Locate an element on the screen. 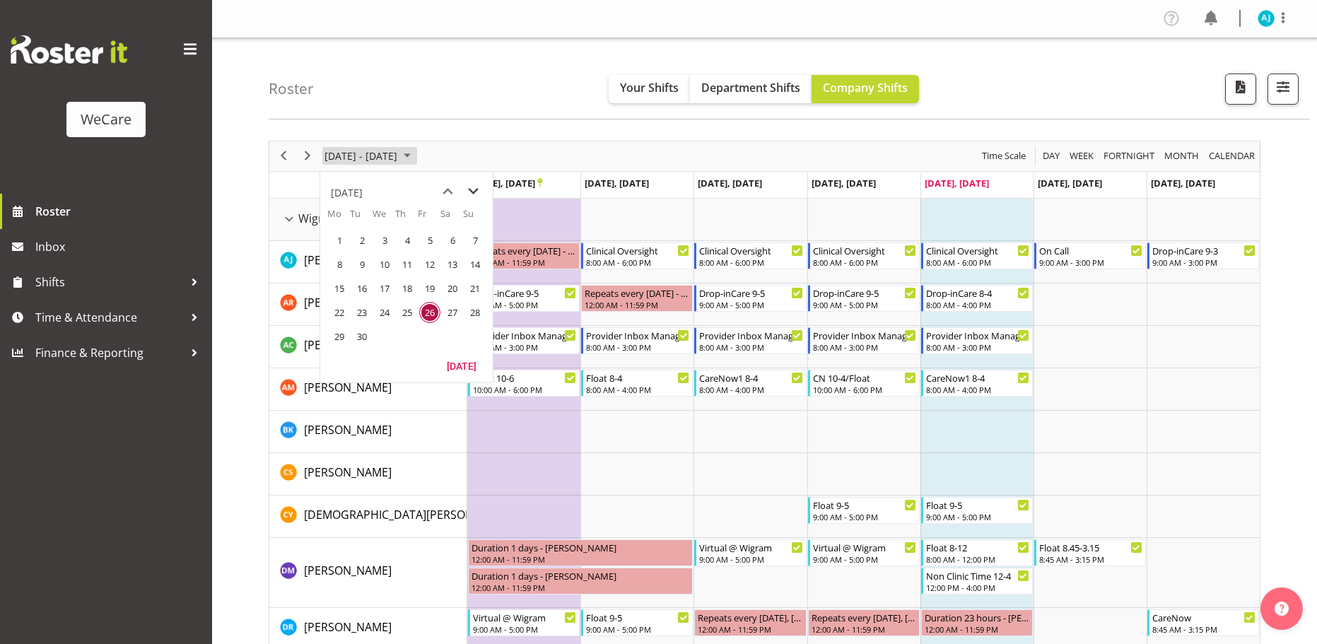 This screenshot has height=644, width=1317. div: Deepti Raturi"s event - Float 9-5 Begin From Tuesday, September 23, 2025 at 9:00:00 AM GMT+12:00 ... is located at coordinates (637, 623).